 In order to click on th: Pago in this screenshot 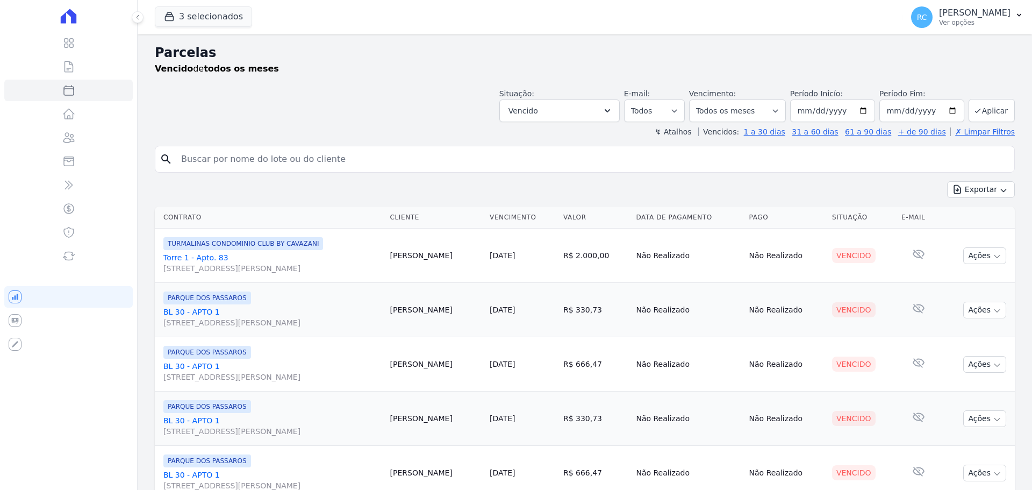, I will do `click(787, 217)`.